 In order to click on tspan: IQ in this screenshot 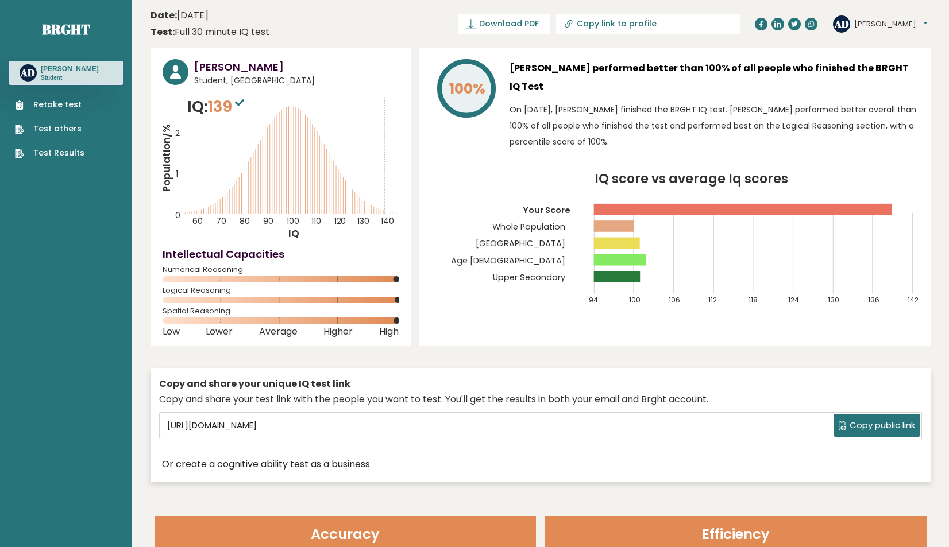, I will do `click(294, 234)`.